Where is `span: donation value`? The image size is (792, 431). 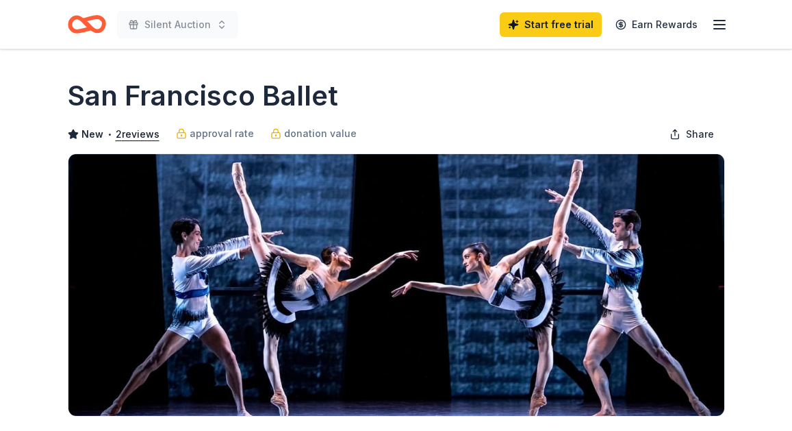 span: donation value is located at coordinates (320, 133).